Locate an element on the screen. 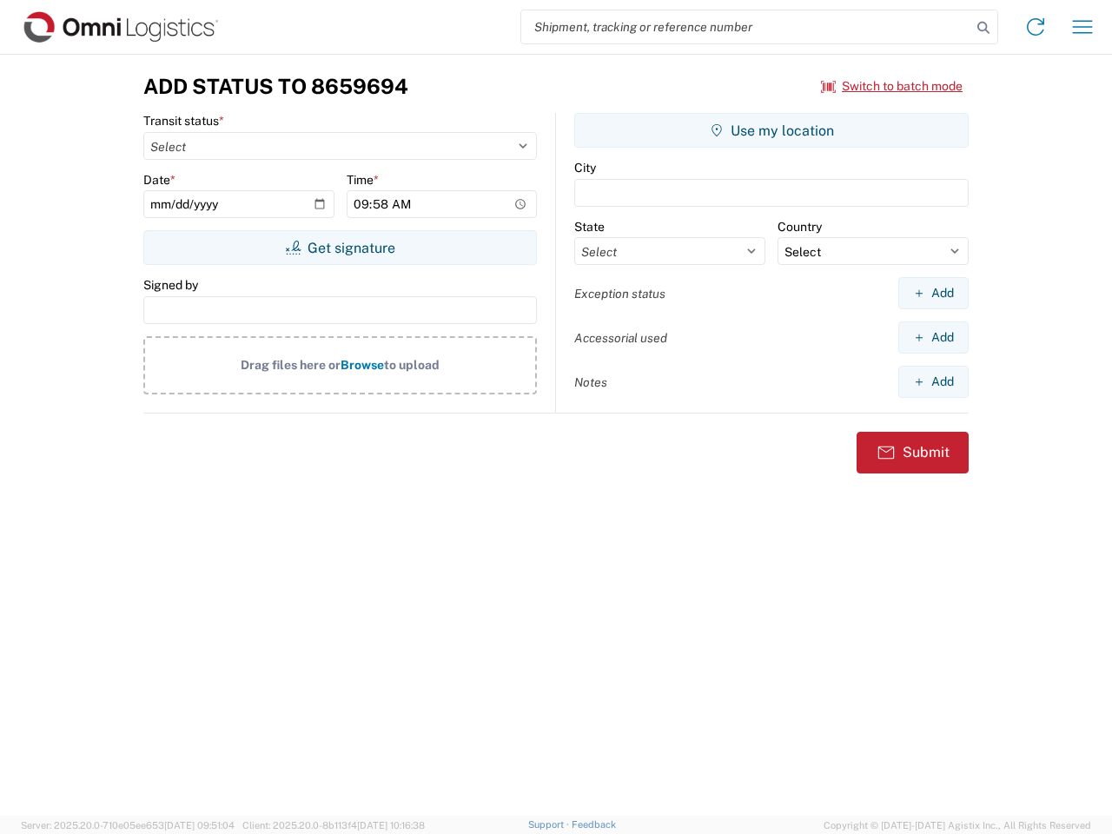 The height and width of the screenshot is (834, 1112). input: Shipment, tracking or reference number is located at coordinates (746, 27).